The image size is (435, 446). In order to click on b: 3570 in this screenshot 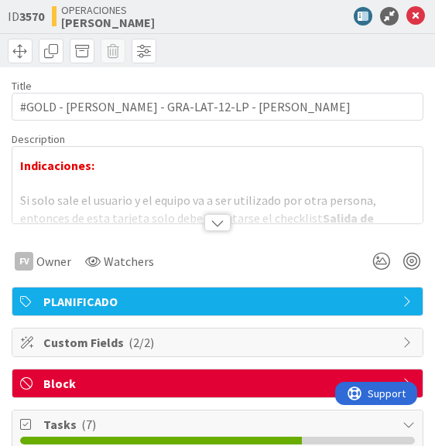, I will do `click(32, 16)`.